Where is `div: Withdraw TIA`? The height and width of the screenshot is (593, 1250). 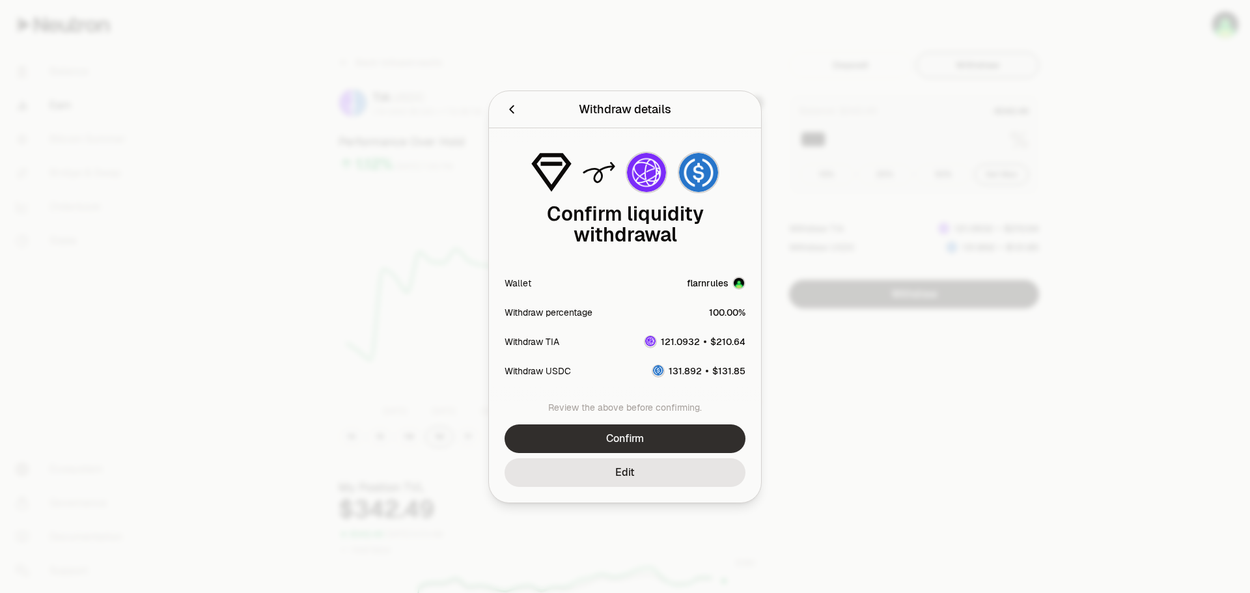 div: Withdraw TIA is located at coordinates (532, 341).